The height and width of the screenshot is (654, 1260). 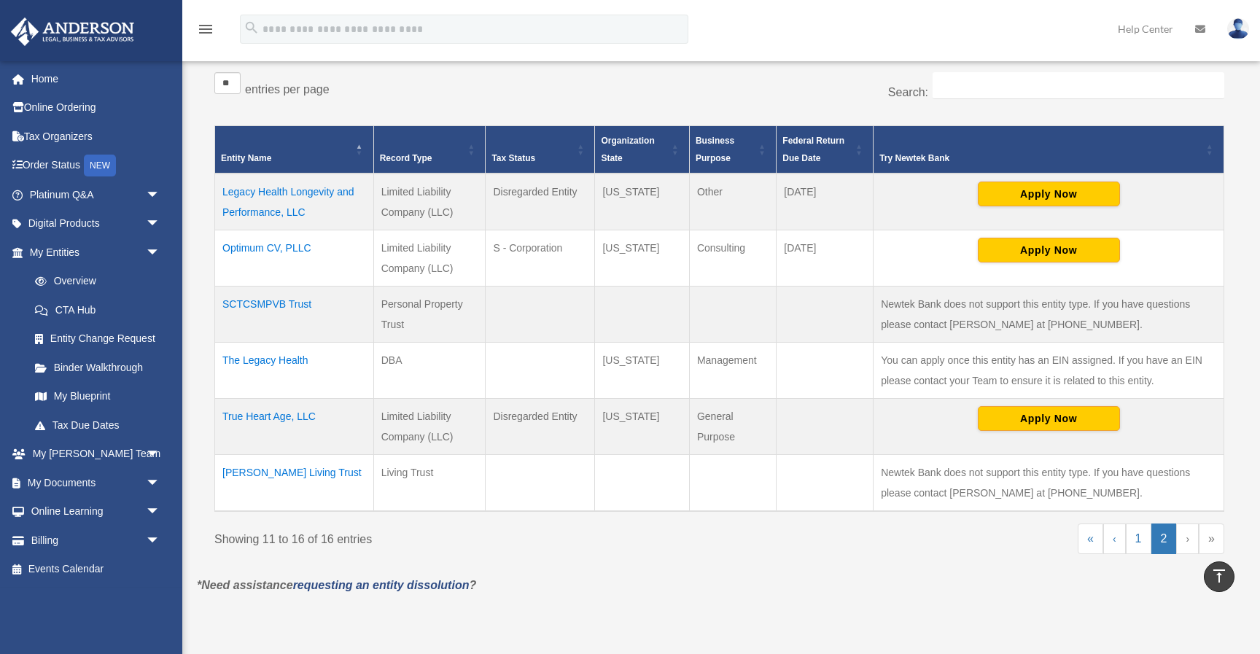 What do you see at coordinates (287, 89) in the screenshot?
I see `label: entries per page` at bounding box center [287, 89].